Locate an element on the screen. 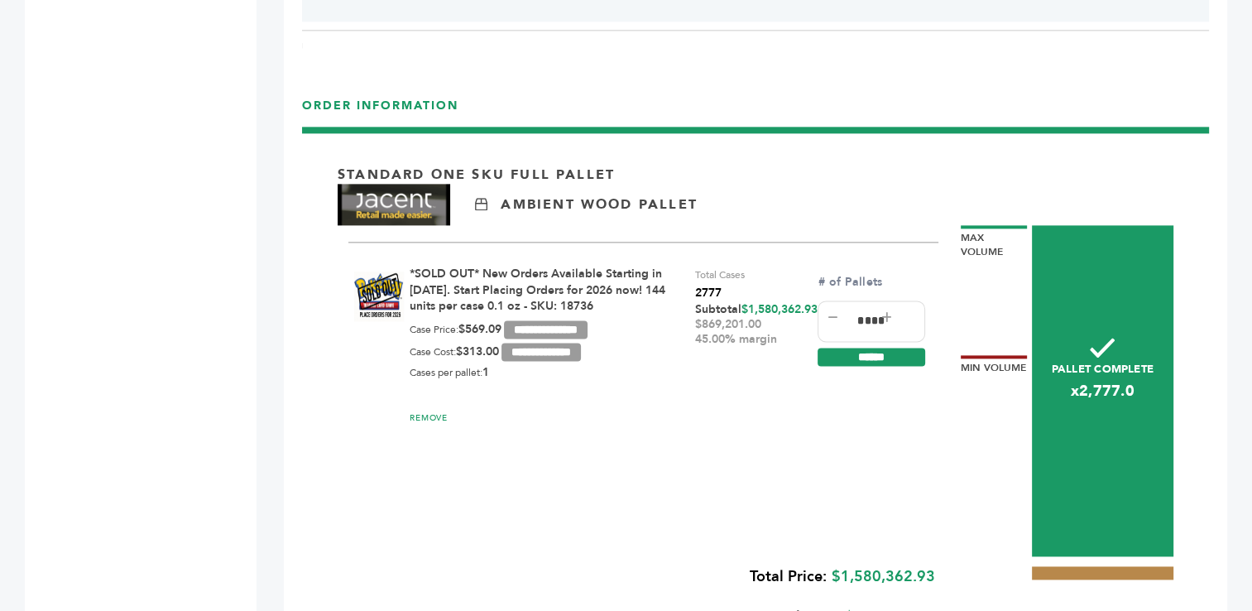 Image resolution: width=1252 pixels, height=611 pixels. img: checkmark is located at coordinates (1102, 348).